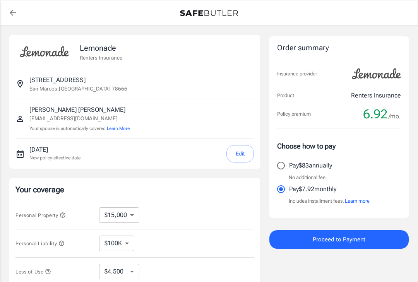 The image size is (418, 282). Describe the element at coordinates (209, 13) in the screenshot. I see `img: Back to quotes` at that location.